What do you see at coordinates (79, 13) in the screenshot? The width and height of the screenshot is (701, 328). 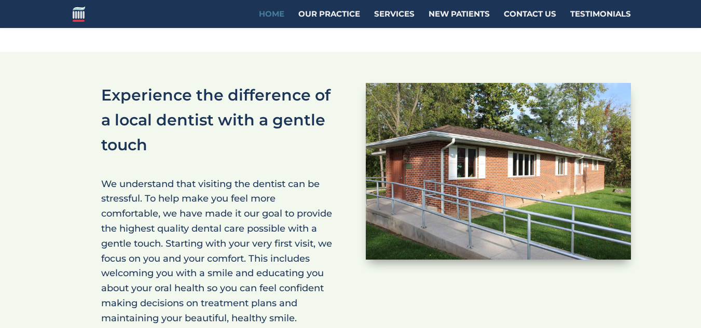 I see `img: Aderman Family Dentistry` at bounding box center [79, 13].